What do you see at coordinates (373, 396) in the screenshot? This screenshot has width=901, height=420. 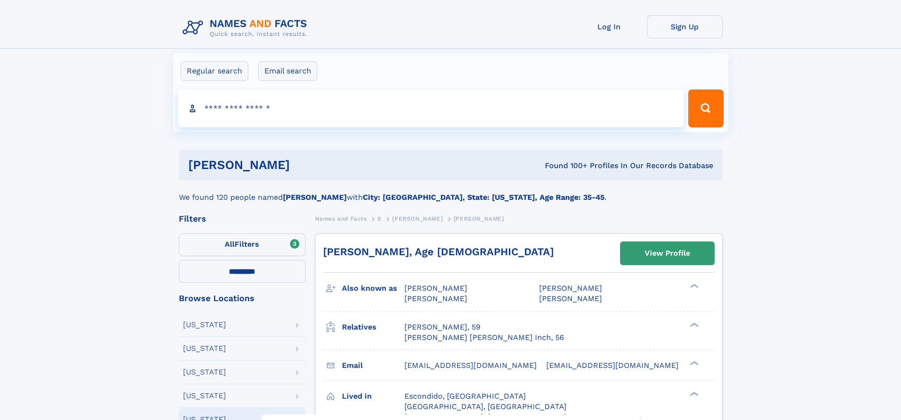 I see `h3: Lived in` at bounding box center [373, 396].